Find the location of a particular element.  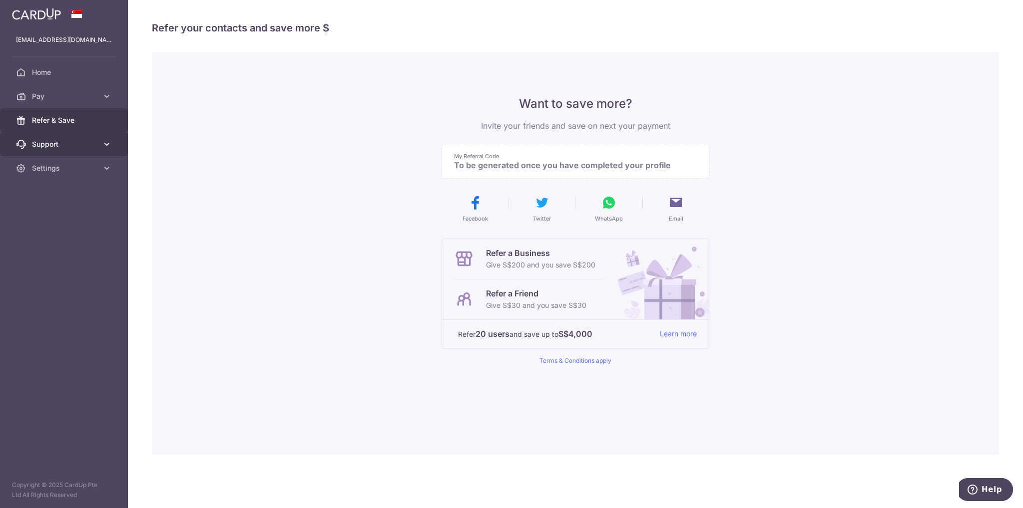

p: Refer and save up to is located at coordinates (555, 334).